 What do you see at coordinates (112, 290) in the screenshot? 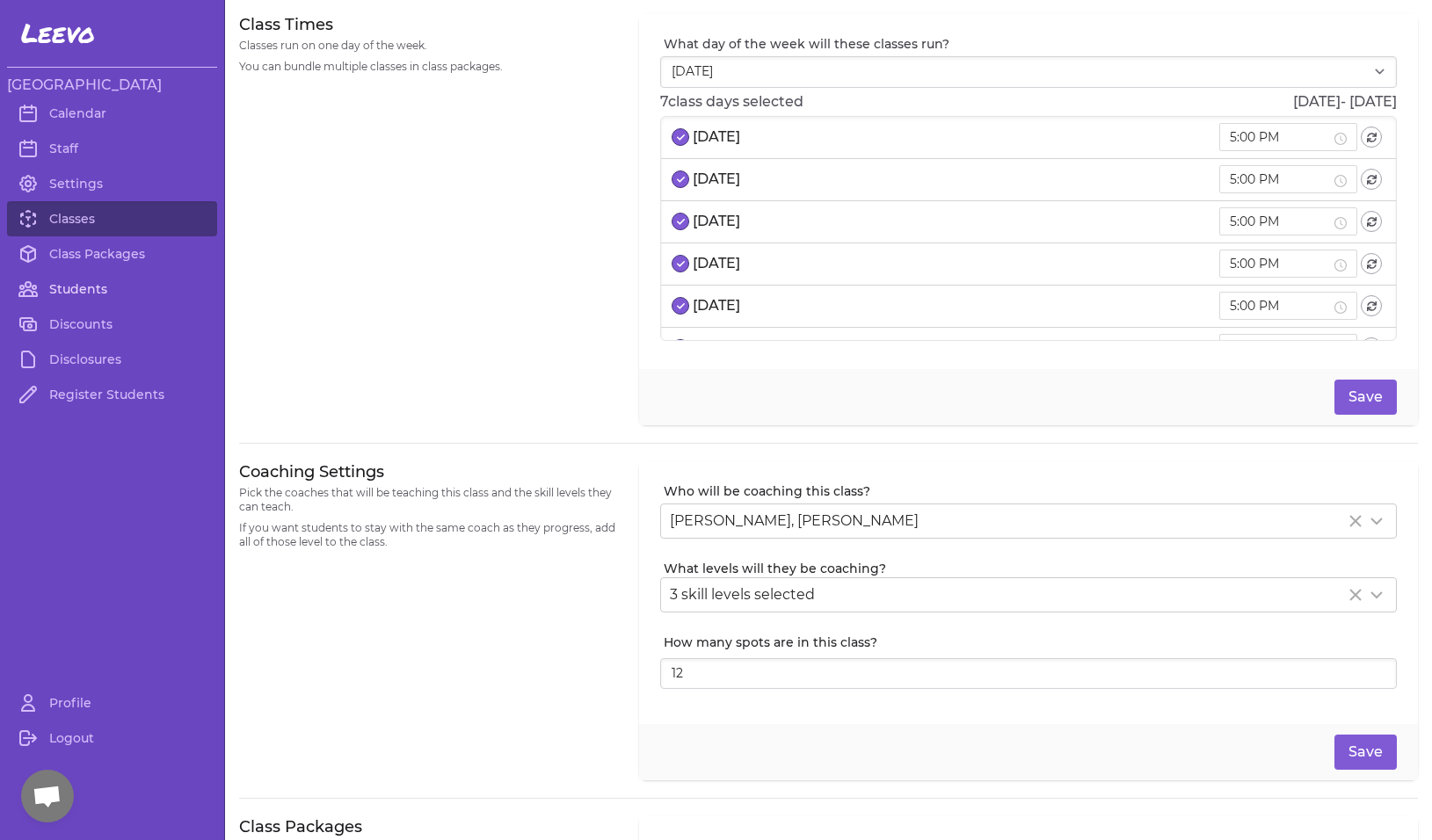
I see `a: Students` at bounding box center [112, 290].